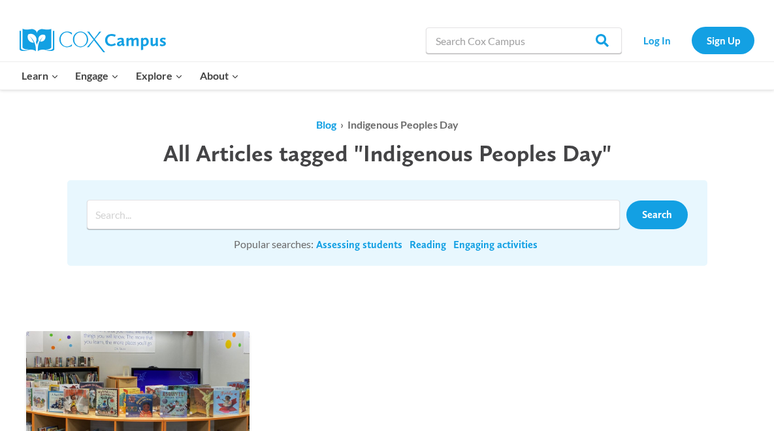  I want to click on span: Learn, so click(40, 76).